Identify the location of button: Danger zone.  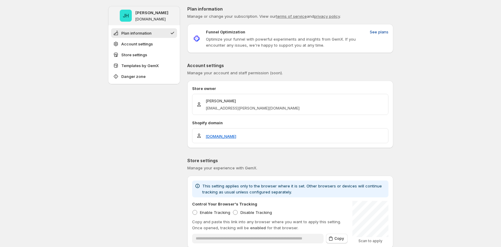
(144, 76).